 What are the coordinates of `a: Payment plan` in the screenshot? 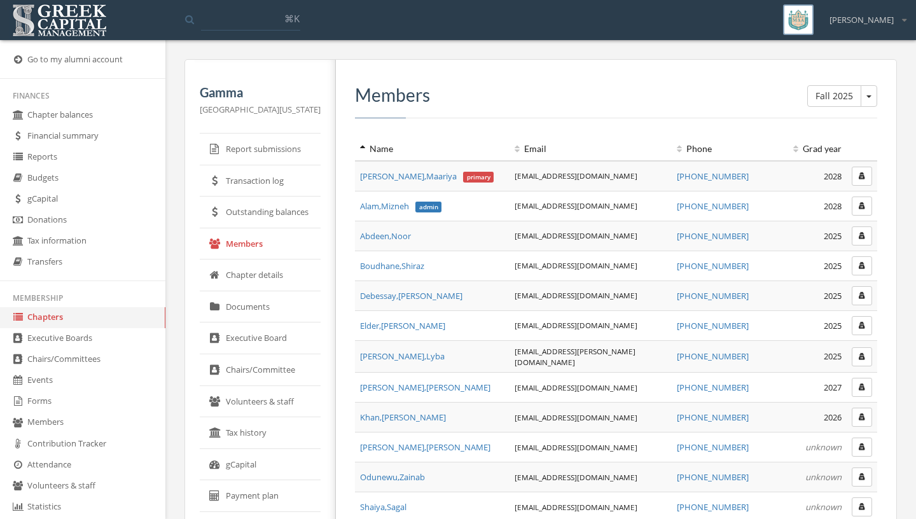 It's located at (260, 496).